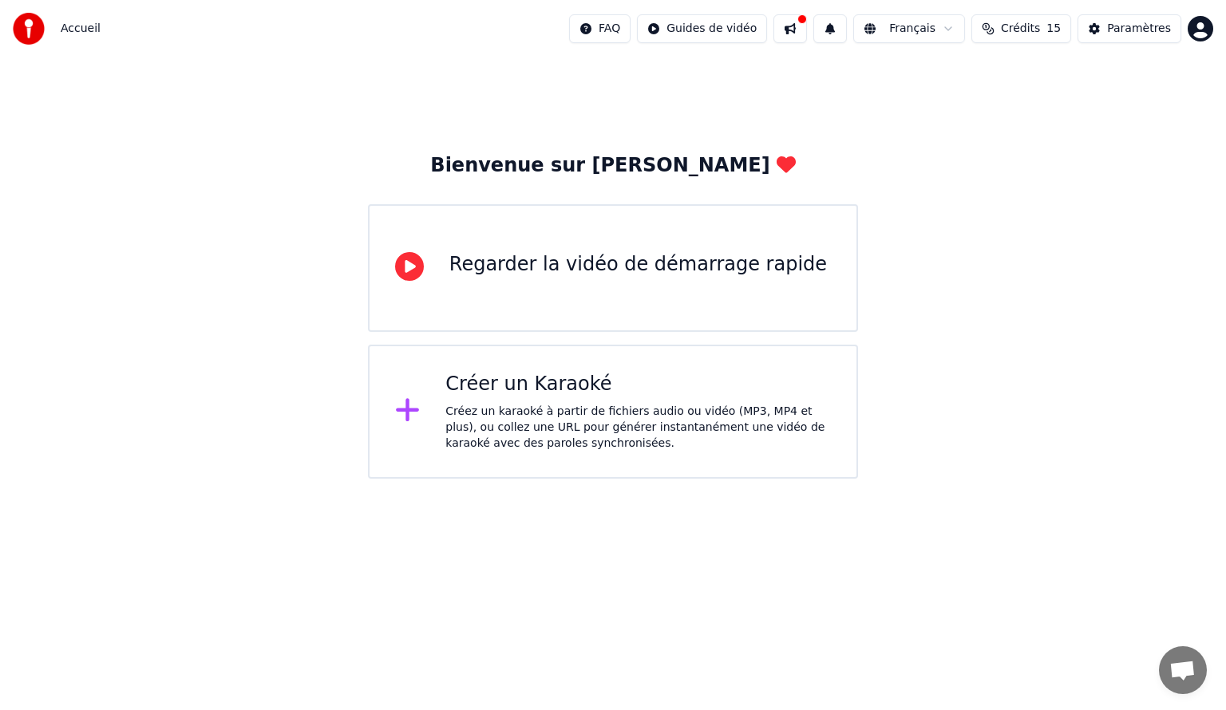  What do you see at coordinates (599, 29) in the screenshot?
I see `button: FAQ` at bounding box center [599, 29].